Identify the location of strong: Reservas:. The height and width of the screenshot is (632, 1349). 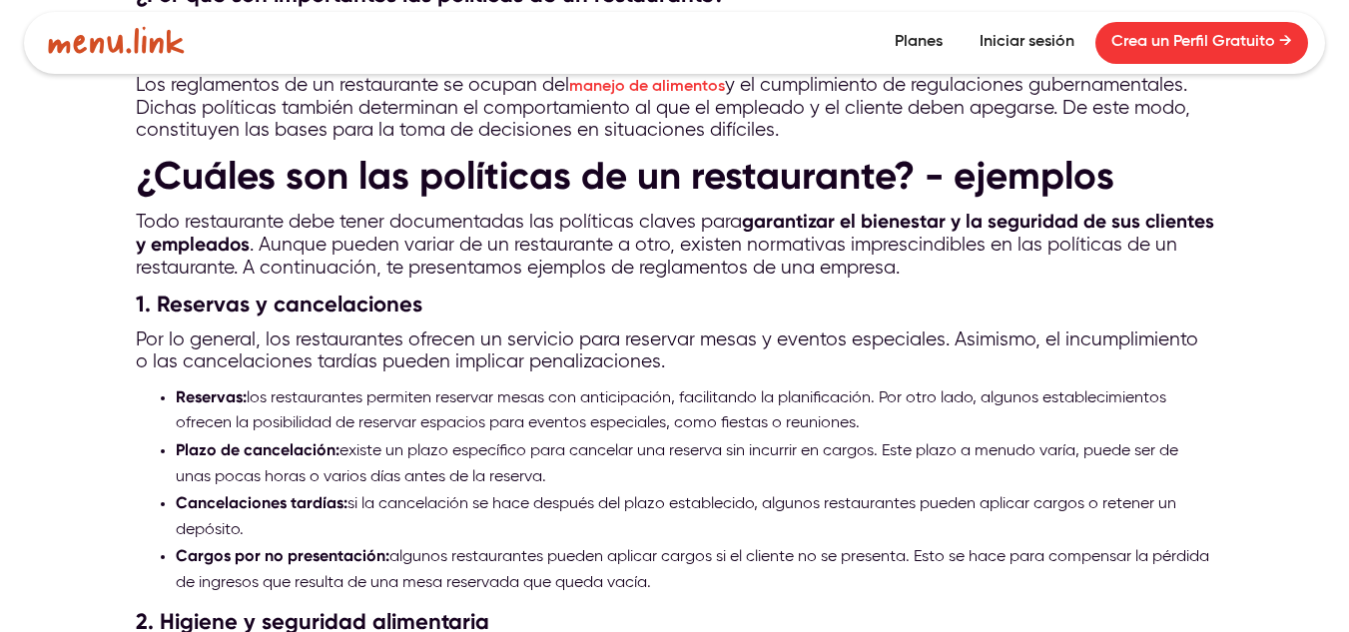
(211, 396).